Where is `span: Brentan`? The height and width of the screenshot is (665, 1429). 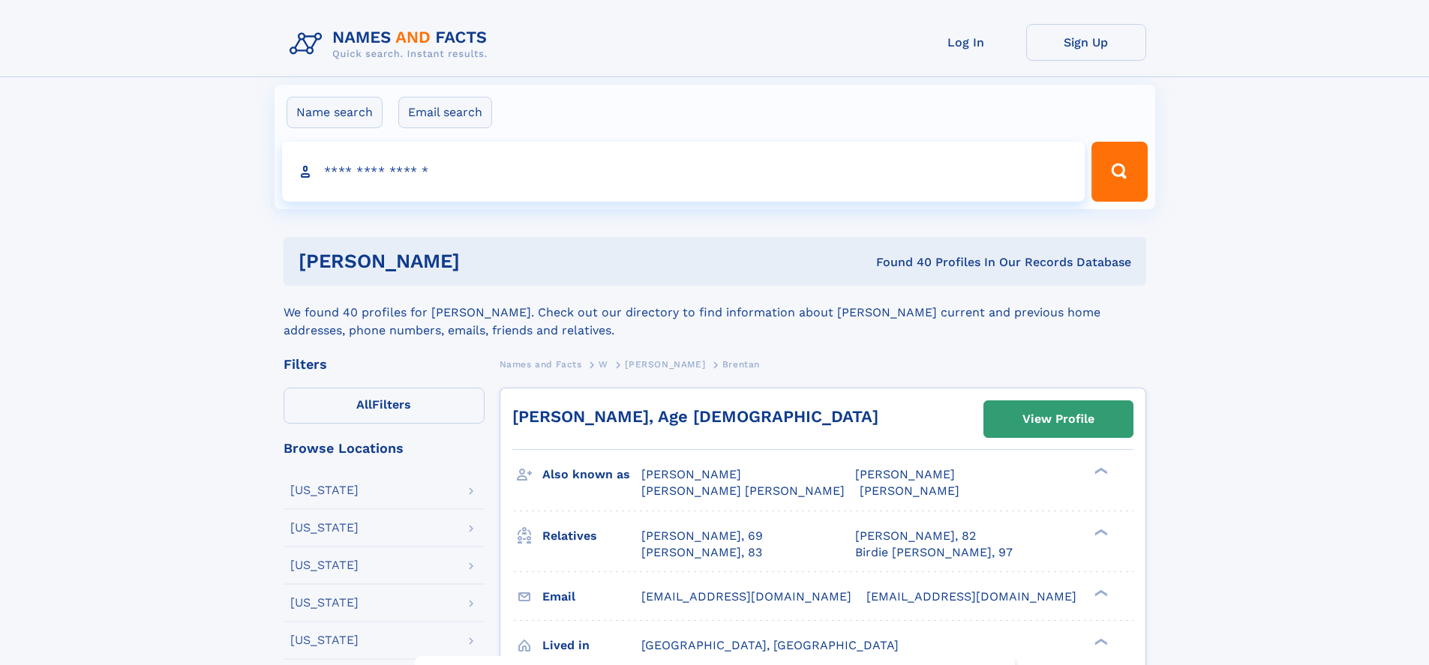 span: Brentan is located at coordinates (741, 364).